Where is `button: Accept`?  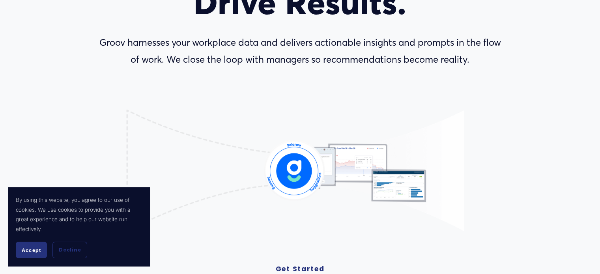 button: Accept is located at coordinates (31, 250).